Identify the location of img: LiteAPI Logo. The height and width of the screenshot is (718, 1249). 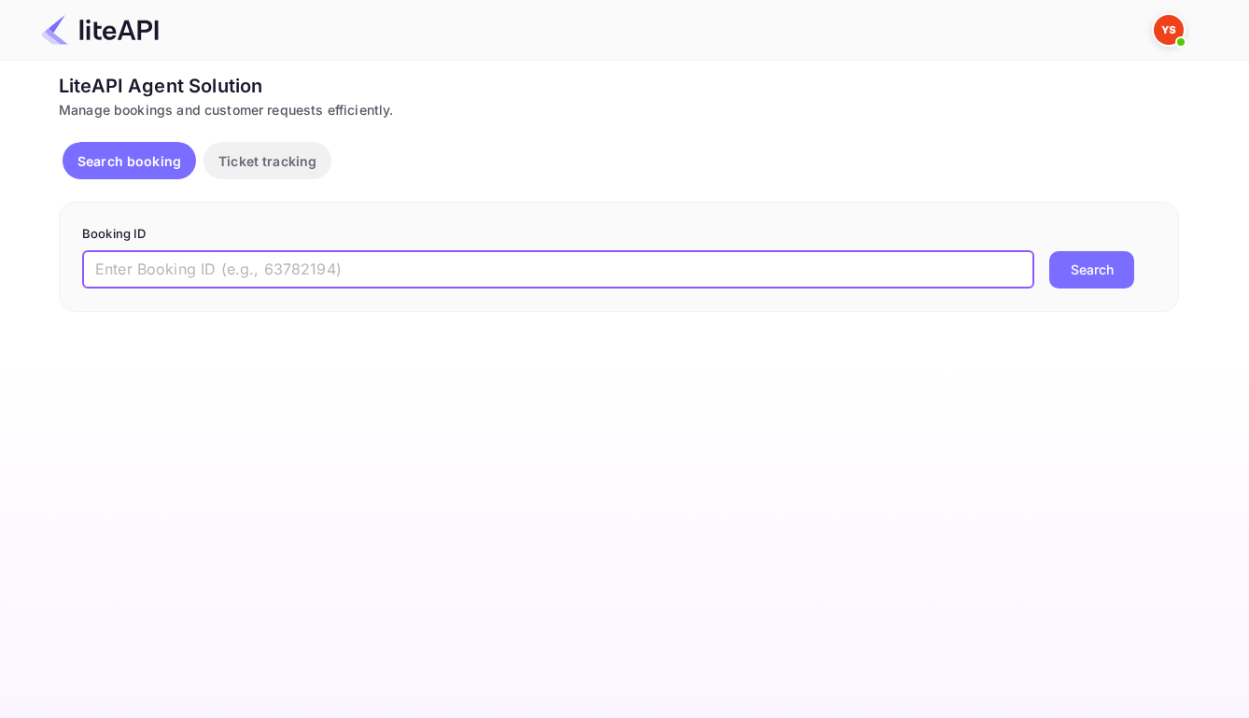
(100, 30).